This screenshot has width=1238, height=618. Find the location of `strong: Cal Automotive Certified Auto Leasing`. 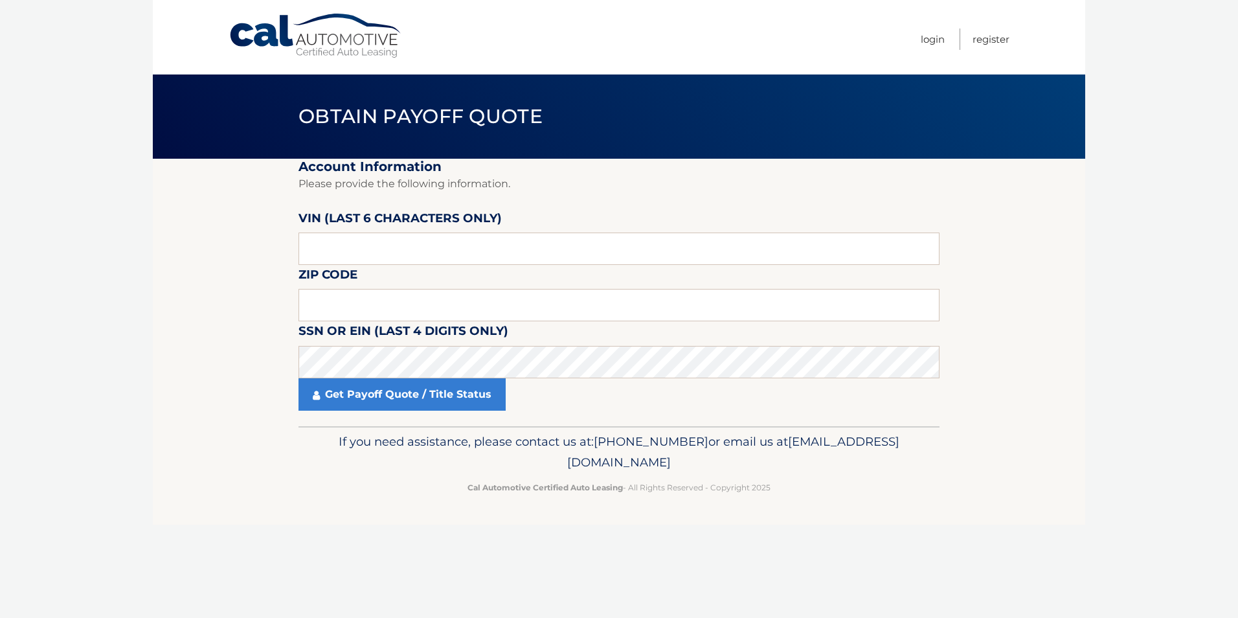

strong: Cal Automotive Certified Auto Leasing is located at coordinates (545, 487).